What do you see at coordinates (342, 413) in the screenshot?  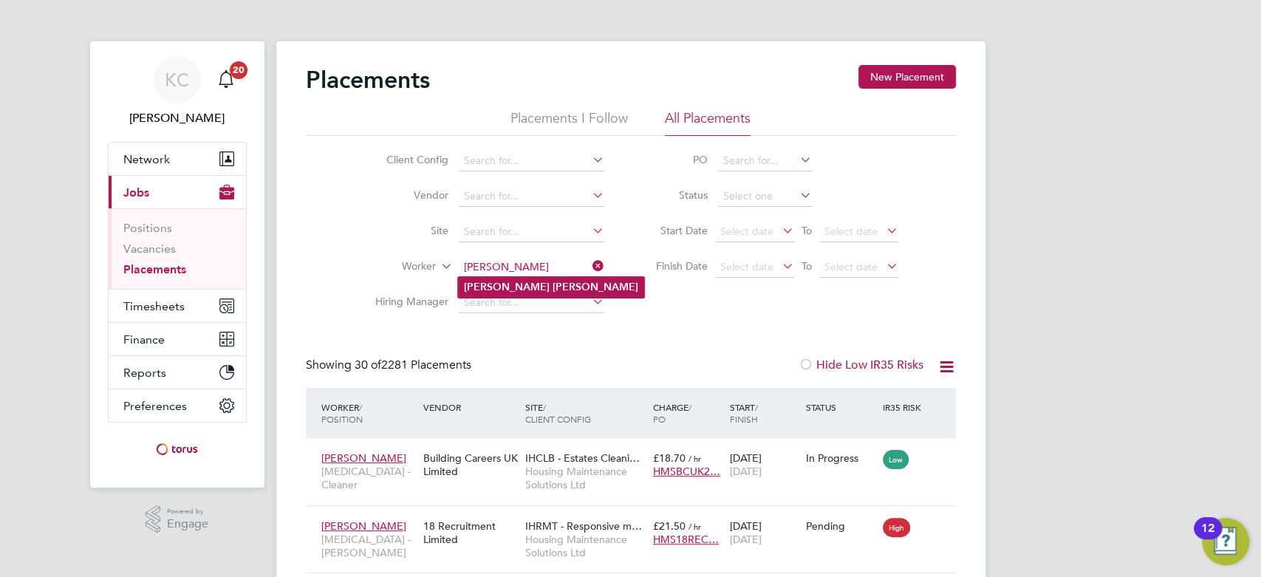 I see `span: / Position` at bounding box center [342, 413].